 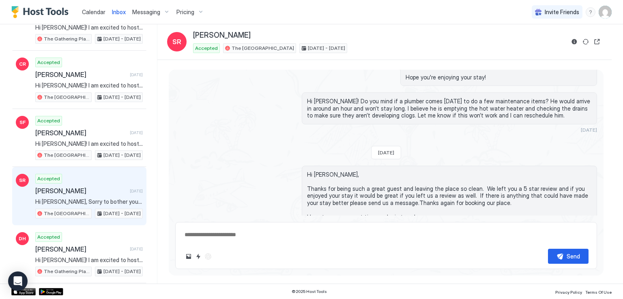 I want to click on span: Privacy Policy, so click(x=569, y=293).